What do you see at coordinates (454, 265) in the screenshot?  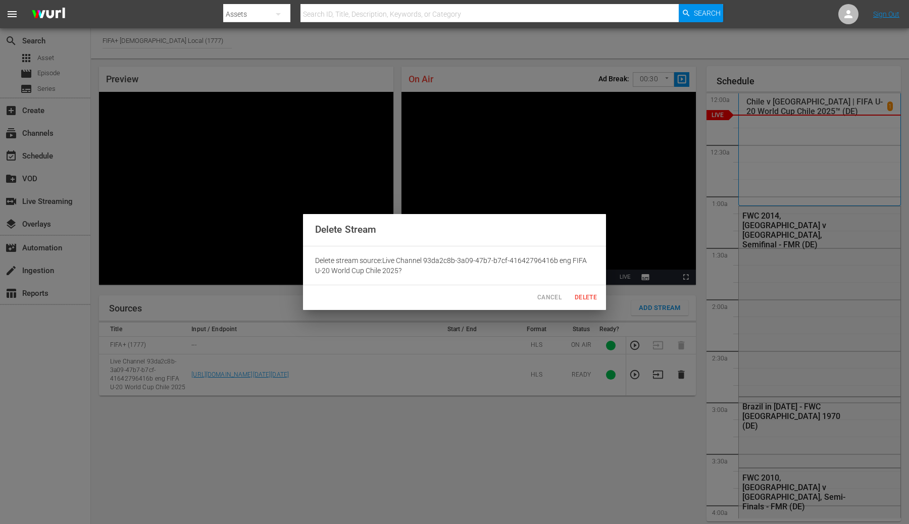 I see `p: Delete stream source: Live Channel 93da2c8b-3a09-47b7-b7cf-41642796416b eng FIFA U-20 World Cup C...` at bounding box center [454, 265].